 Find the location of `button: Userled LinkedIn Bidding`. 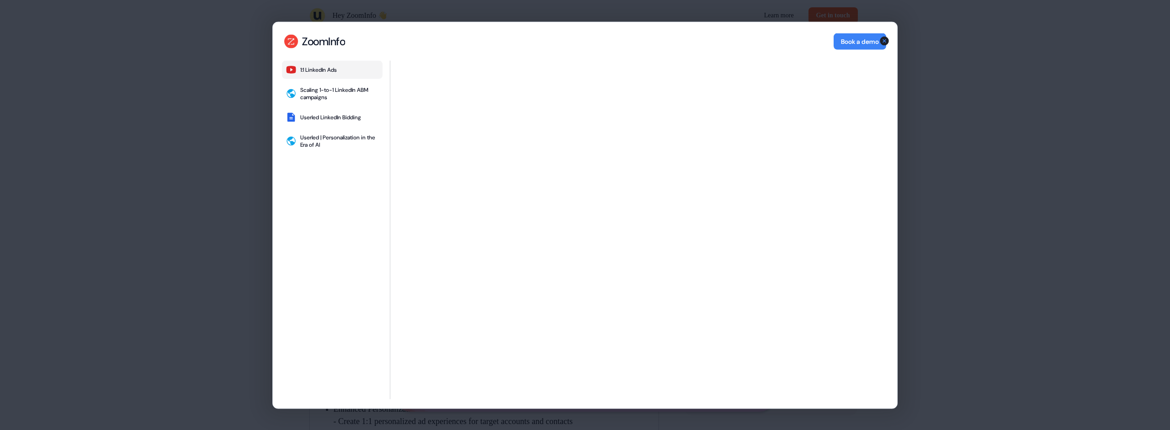

button: Userled LinkedIn Bidding is located at coordinates (332, 117).